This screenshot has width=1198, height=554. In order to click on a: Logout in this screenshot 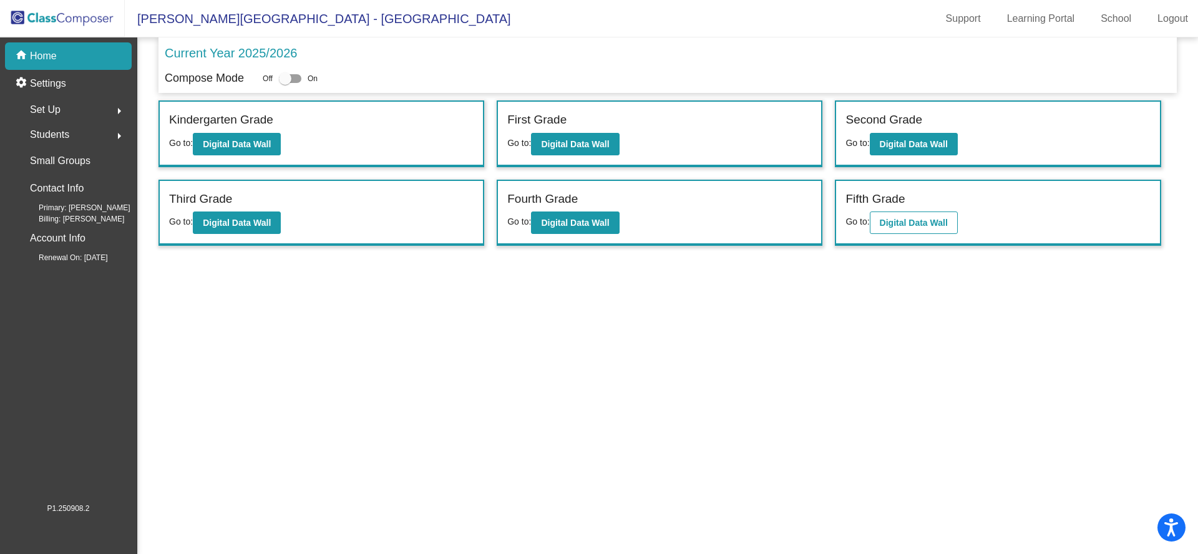, I will do `click(1173, 19)`.